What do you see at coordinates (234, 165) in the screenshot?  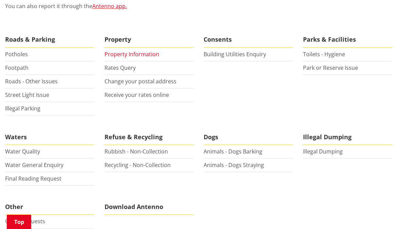 I see `a: Animals - Dogs Straying` at bounding box center [234, 165].